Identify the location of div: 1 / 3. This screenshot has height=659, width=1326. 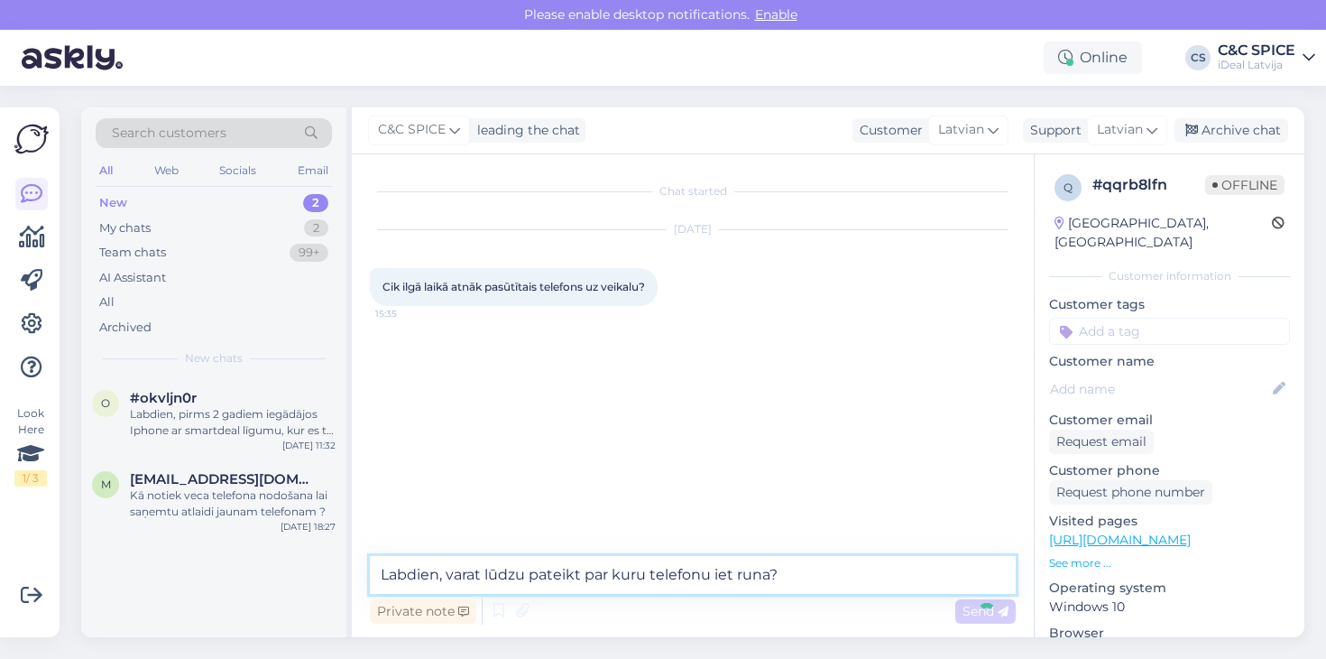
(31, 478).